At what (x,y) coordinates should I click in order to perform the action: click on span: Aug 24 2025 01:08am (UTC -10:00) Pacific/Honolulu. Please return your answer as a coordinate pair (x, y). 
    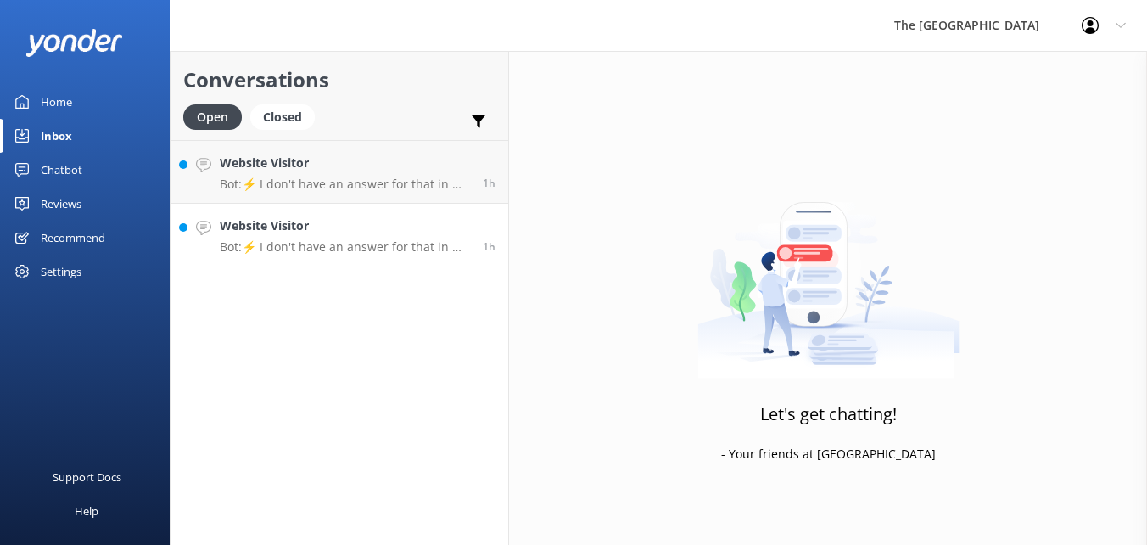
    Looking at the image, I should click on (489, 246).